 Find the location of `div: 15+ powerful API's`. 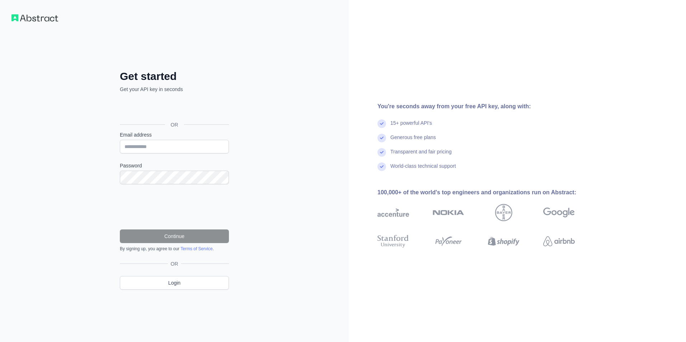

div: 15+ powerful API's is located at coordinates (411, 127).